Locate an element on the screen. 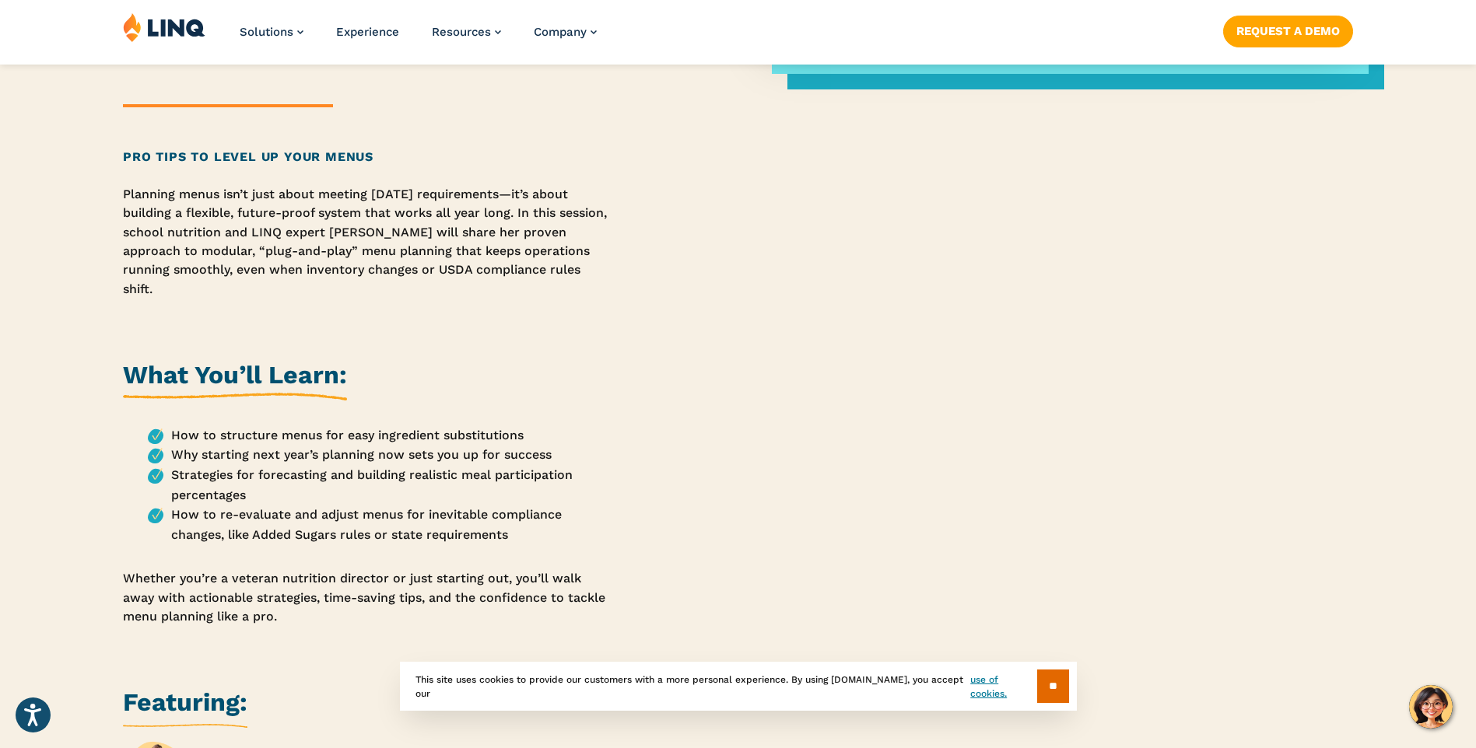 This screenshot has width=1476, height=748. a: Request a Demo is located at coordinates (1288, 31).